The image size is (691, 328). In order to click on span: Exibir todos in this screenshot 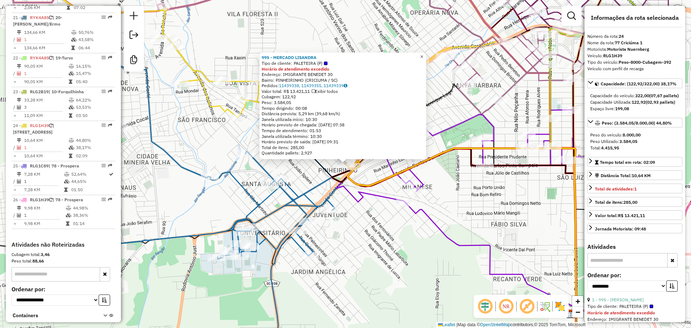, I will do `click(325, 91)`.